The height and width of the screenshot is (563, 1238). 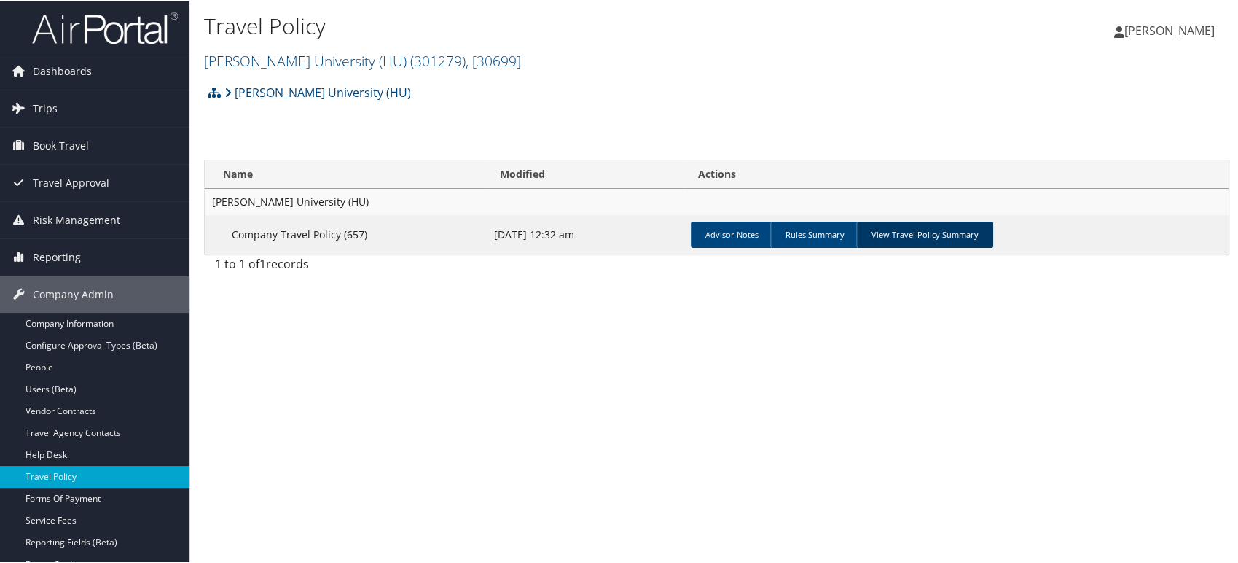 What do you see at coordinates (77, 219) in the screenshot?
I see `span: Risk Management` at bounding box center [77, 219].